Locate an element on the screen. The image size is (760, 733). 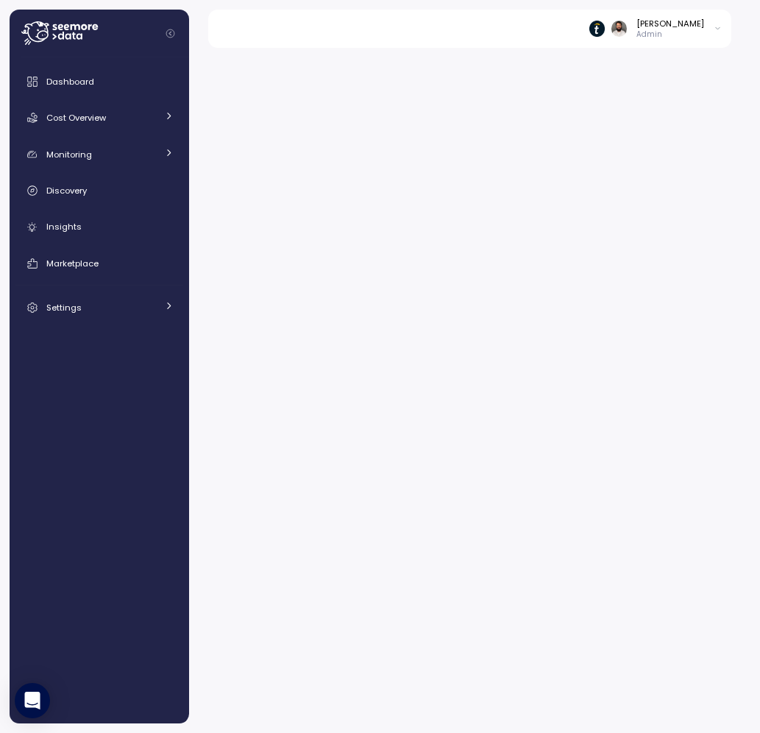
span: Dashboard is located at coordinates (70, 82).